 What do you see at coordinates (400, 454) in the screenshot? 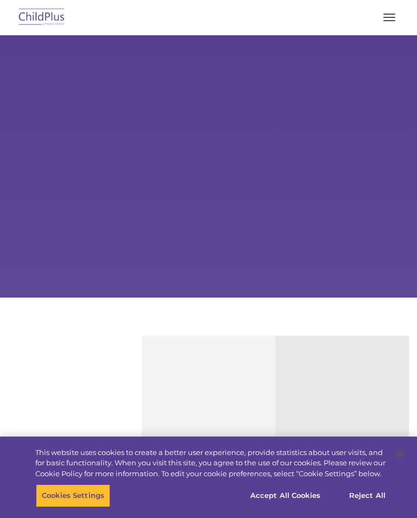
I see `button: Close` at bounding box center [400, 454].